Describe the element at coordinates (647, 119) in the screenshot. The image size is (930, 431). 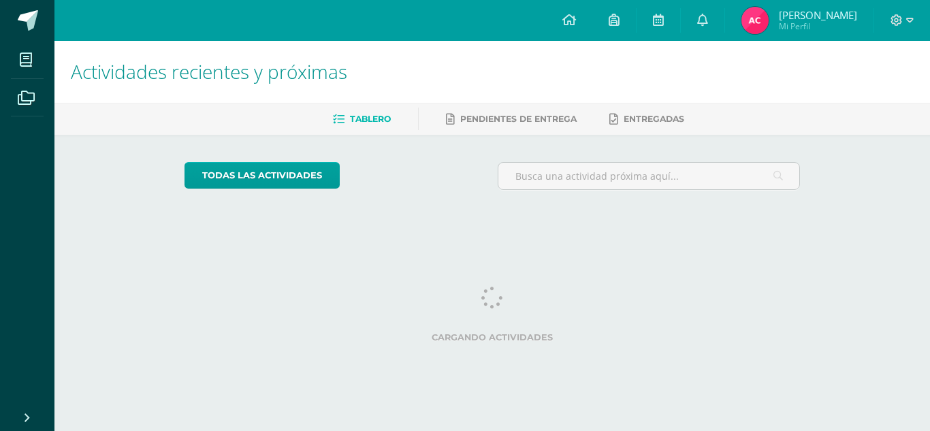
I see `a: Entregadas` at that location.